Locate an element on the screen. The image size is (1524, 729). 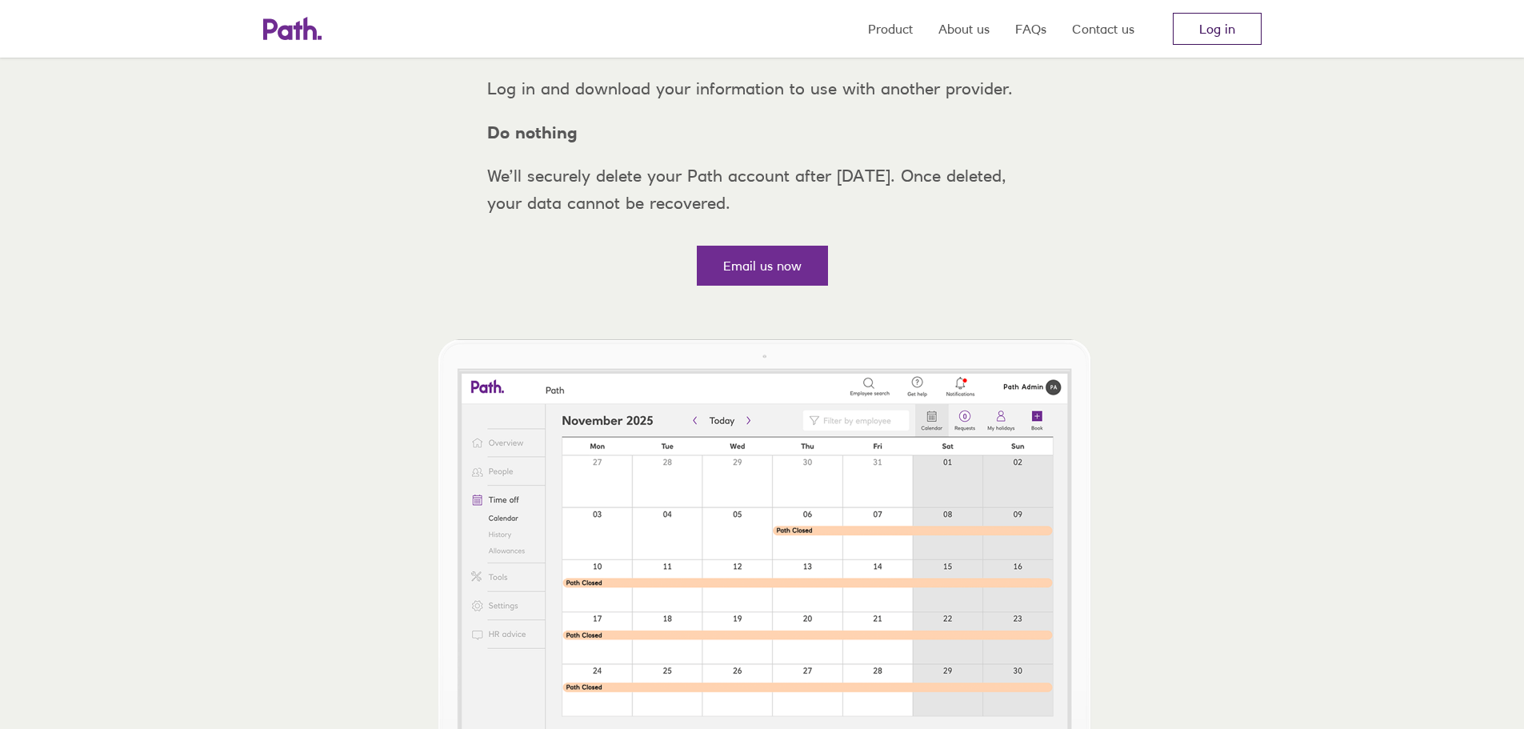
a: Email us now is located at coordinates (762, 266).